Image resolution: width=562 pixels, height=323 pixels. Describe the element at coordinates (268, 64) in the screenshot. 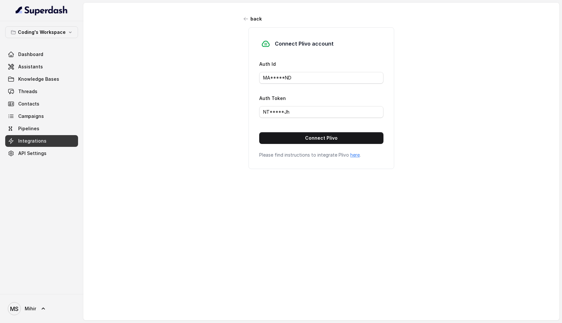

I see `label: Auth Id` at that location.